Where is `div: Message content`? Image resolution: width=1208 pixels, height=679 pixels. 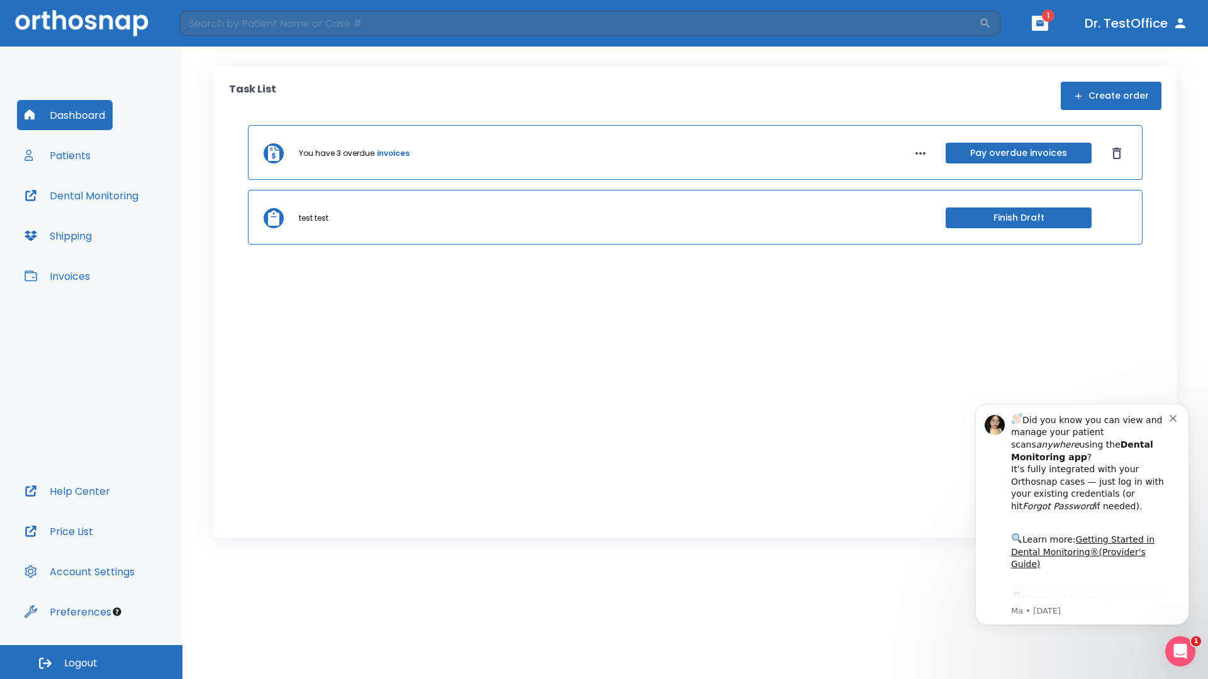 div: Message content is located at coordinates (134, 121).